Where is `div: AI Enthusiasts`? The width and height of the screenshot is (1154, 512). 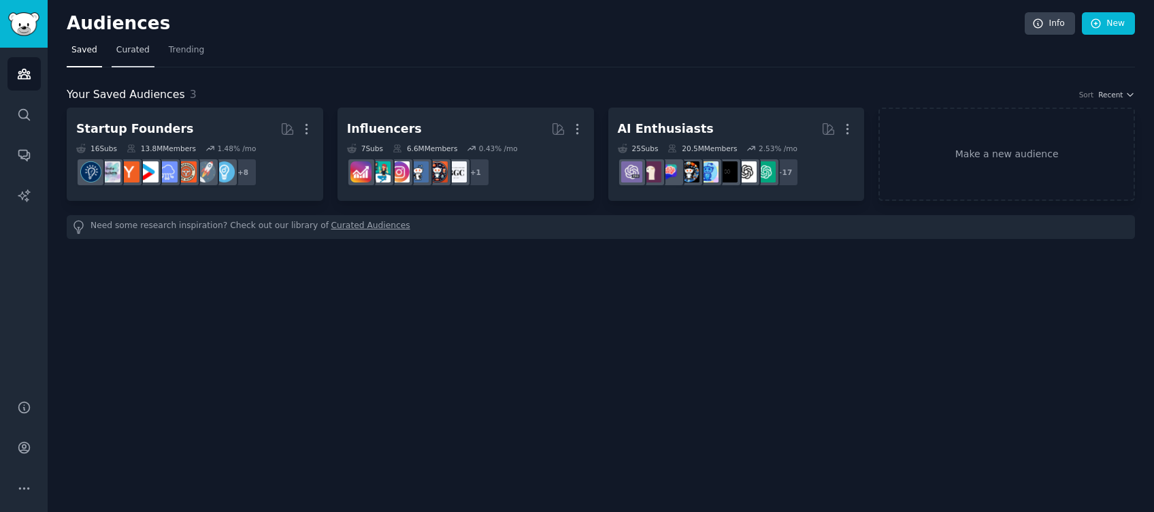
div: AI Enthusiasts is located at coordinates (666, 129).